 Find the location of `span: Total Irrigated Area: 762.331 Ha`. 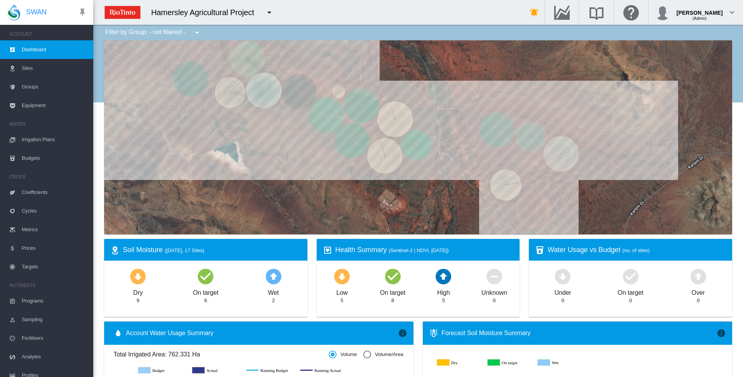

span: Total Irrigated Area: 762.331 Ha is located at coordinates (221, 355).